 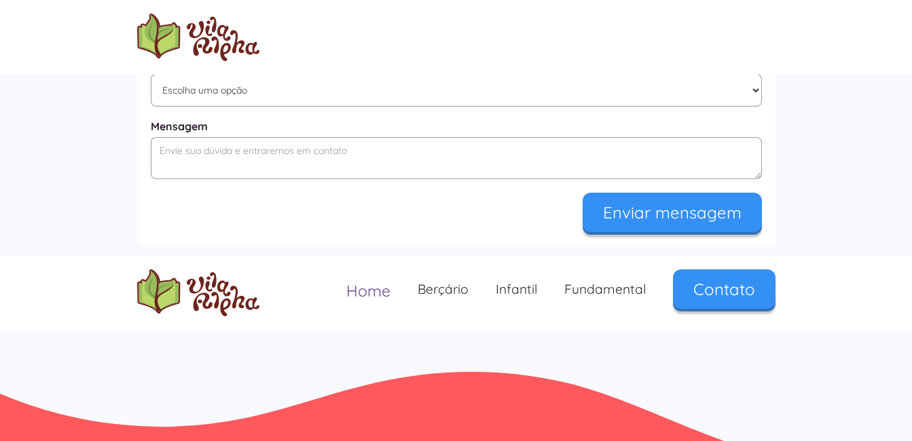 I want to click on a: Fundamental, so click(x=605, y=289).